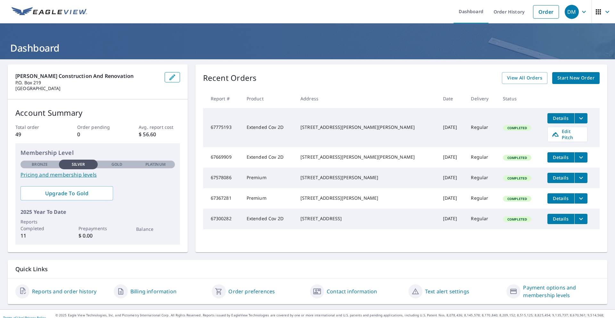 Image resolution: width=615 pixels, height=318 pixels. What do you see at coordinates (98, 212) in the screenshot?
I see `p: 2025 Year To Date` at bounding box center [98, 212].